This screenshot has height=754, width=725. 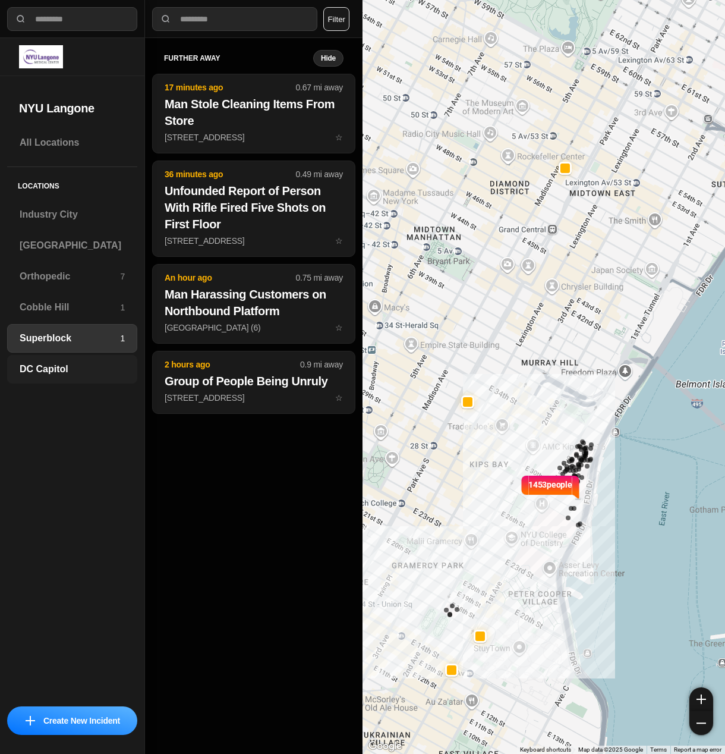 What do you see at coordinates (72, 369) in the screenshot?
I see `h3: DC Capitol` at bounding box center [72, 369].